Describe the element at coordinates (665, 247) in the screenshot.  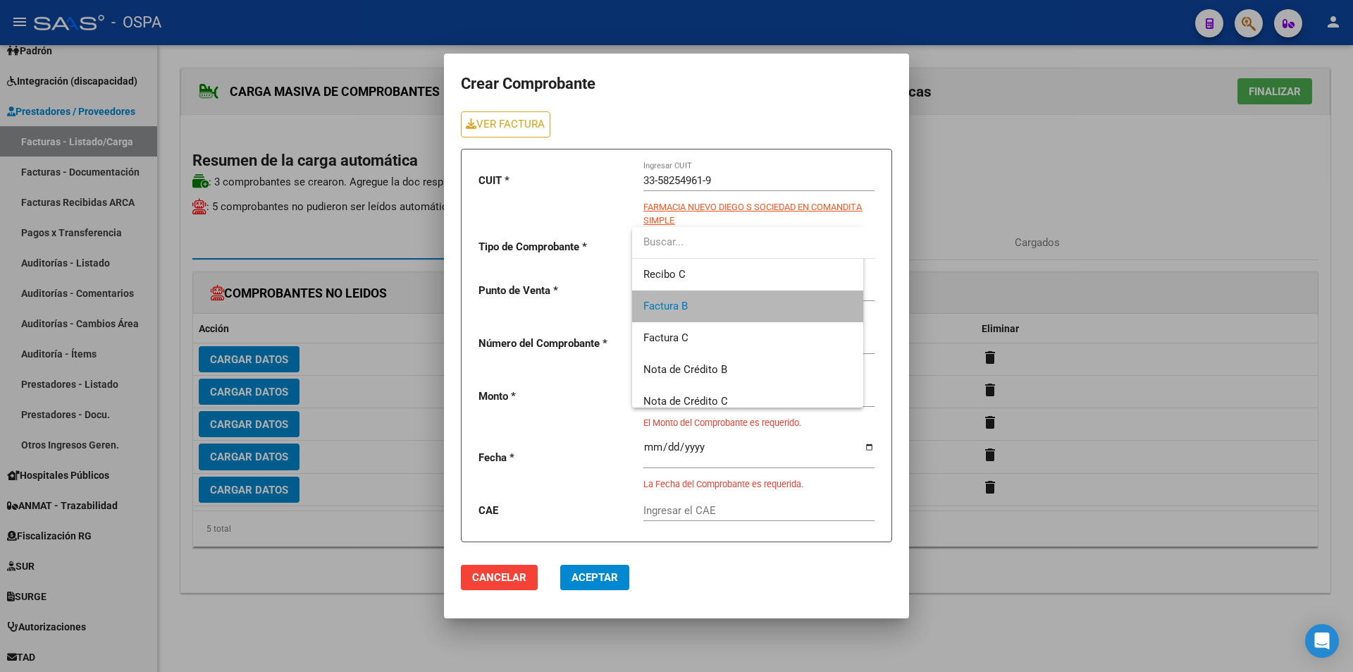
I see `span: Factura B` at that location.